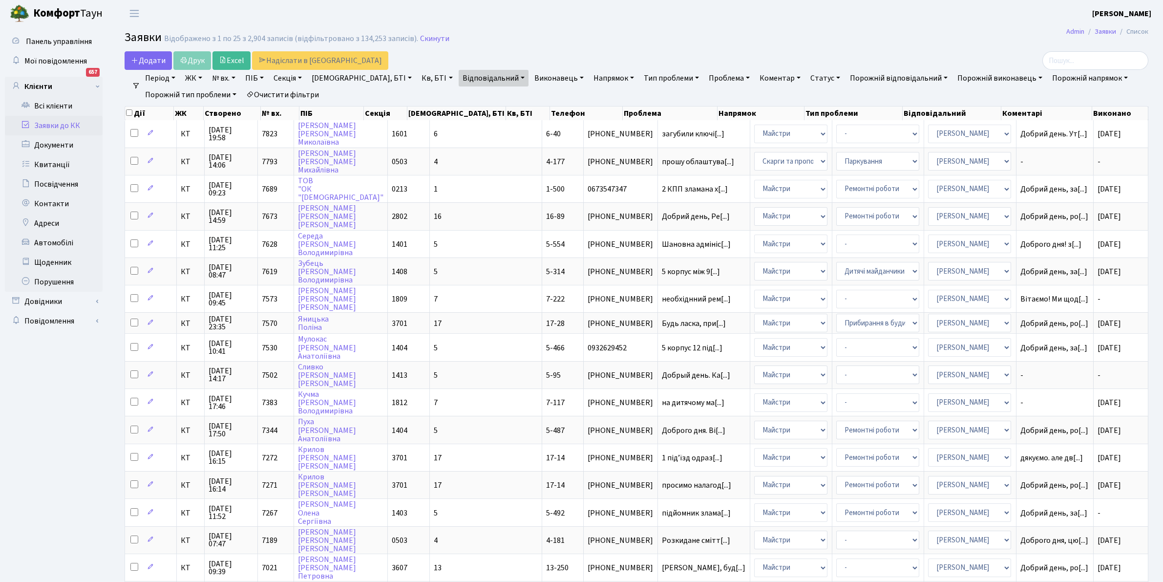  What do you see at coordinates (1090, 78) in the screenshot?
I see `a: Порожній напрямок` at bounding box center [1090, 78].